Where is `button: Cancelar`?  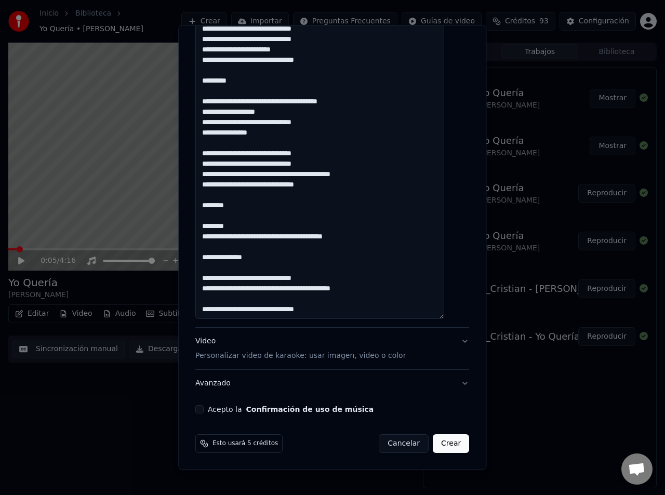 button: Cancelar is located at coordinates (404, 444).